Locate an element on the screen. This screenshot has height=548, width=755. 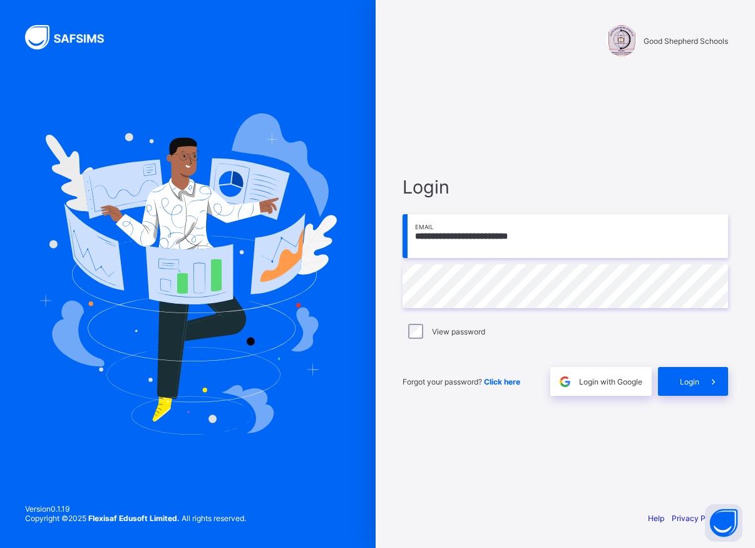
img: Hero Image is located at coordinates (188, 274).